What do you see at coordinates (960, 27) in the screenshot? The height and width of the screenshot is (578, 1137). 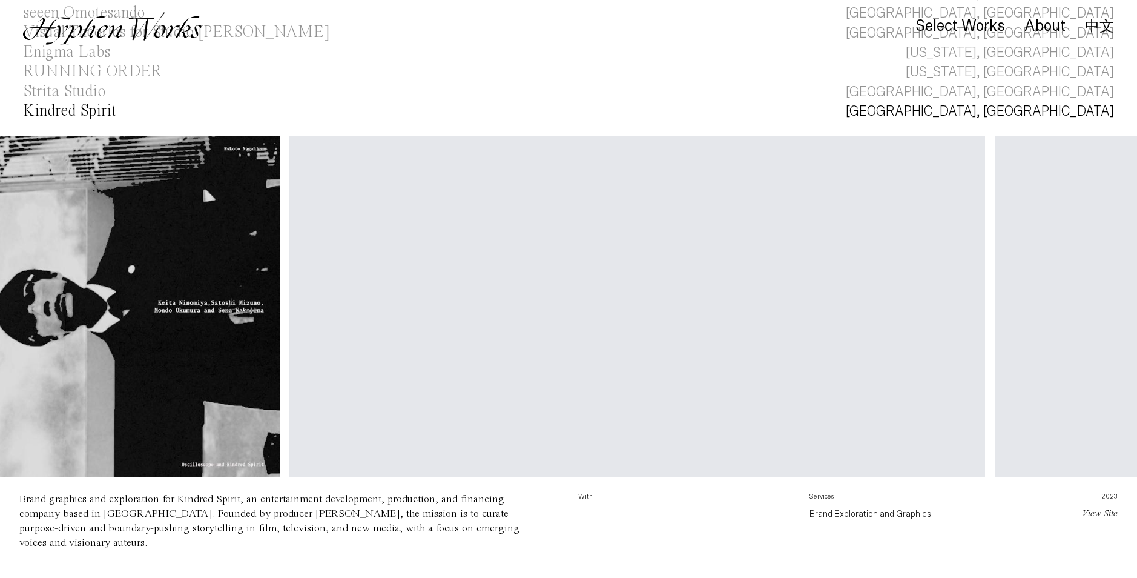 I see `a: Select Works` at bounding box center [960, 27].